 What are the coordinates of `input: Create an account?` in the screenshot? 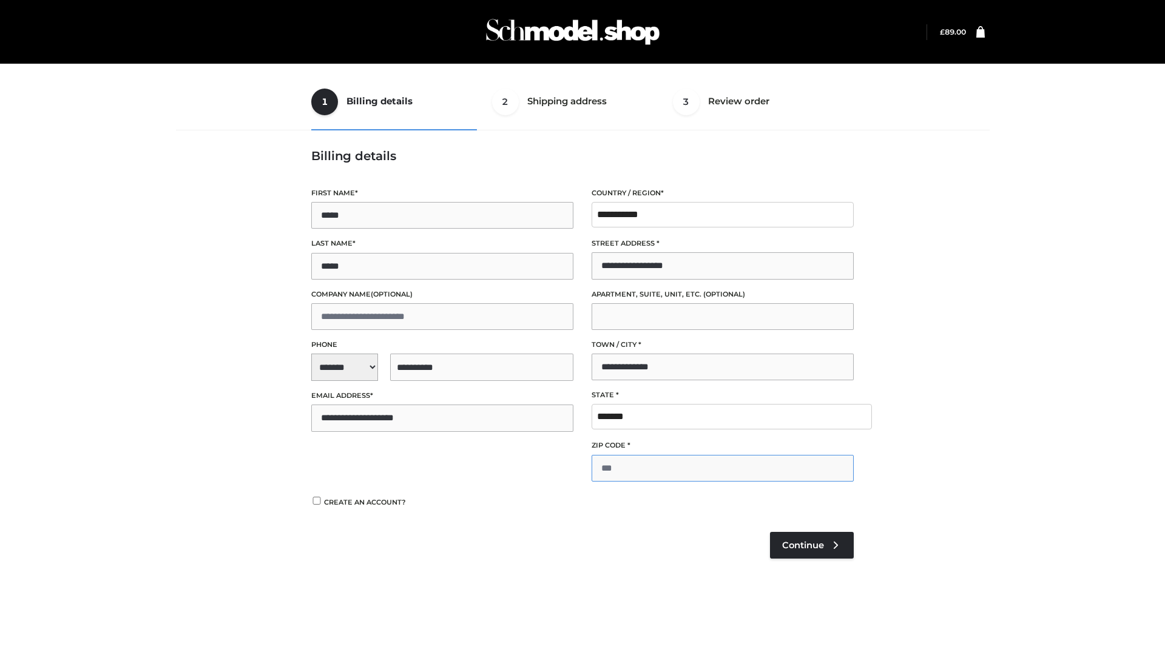 It's located at (317, 500).